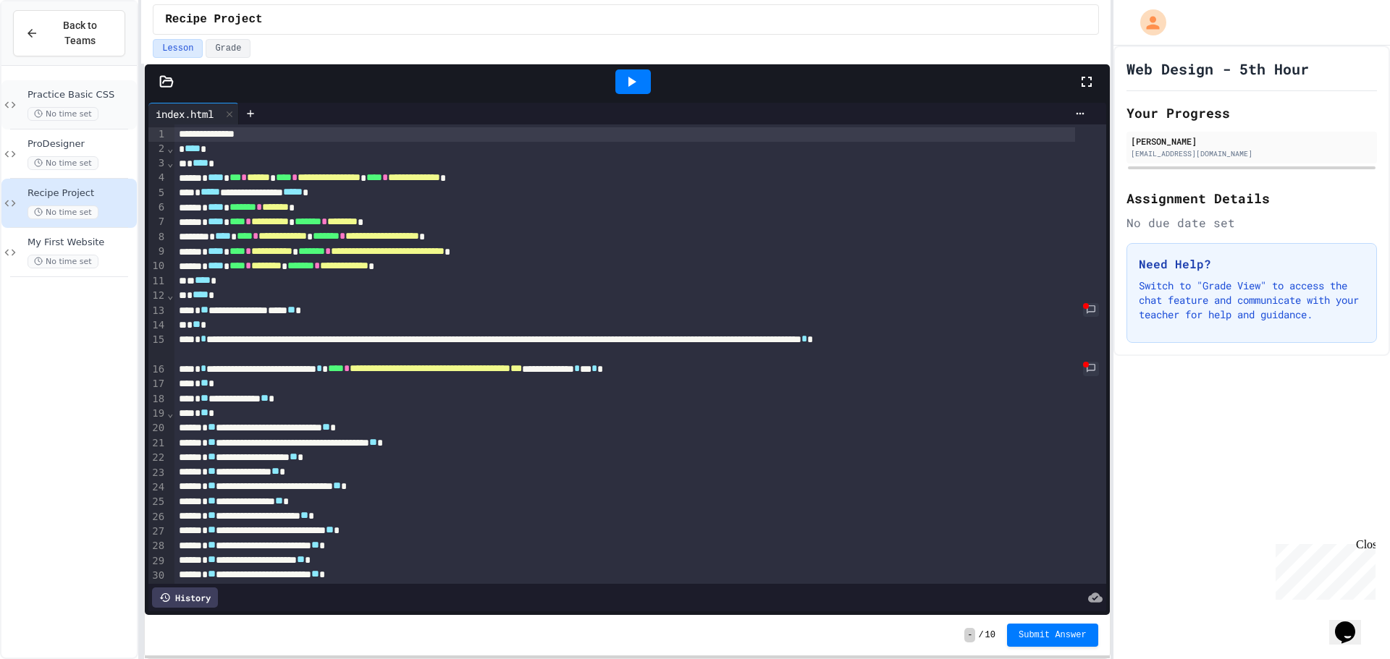 This screenshot has height=659, width=1390. Describe the element at coordinates (1053, 636) in the screenshot. I see `span: Submit Answer` at that location.